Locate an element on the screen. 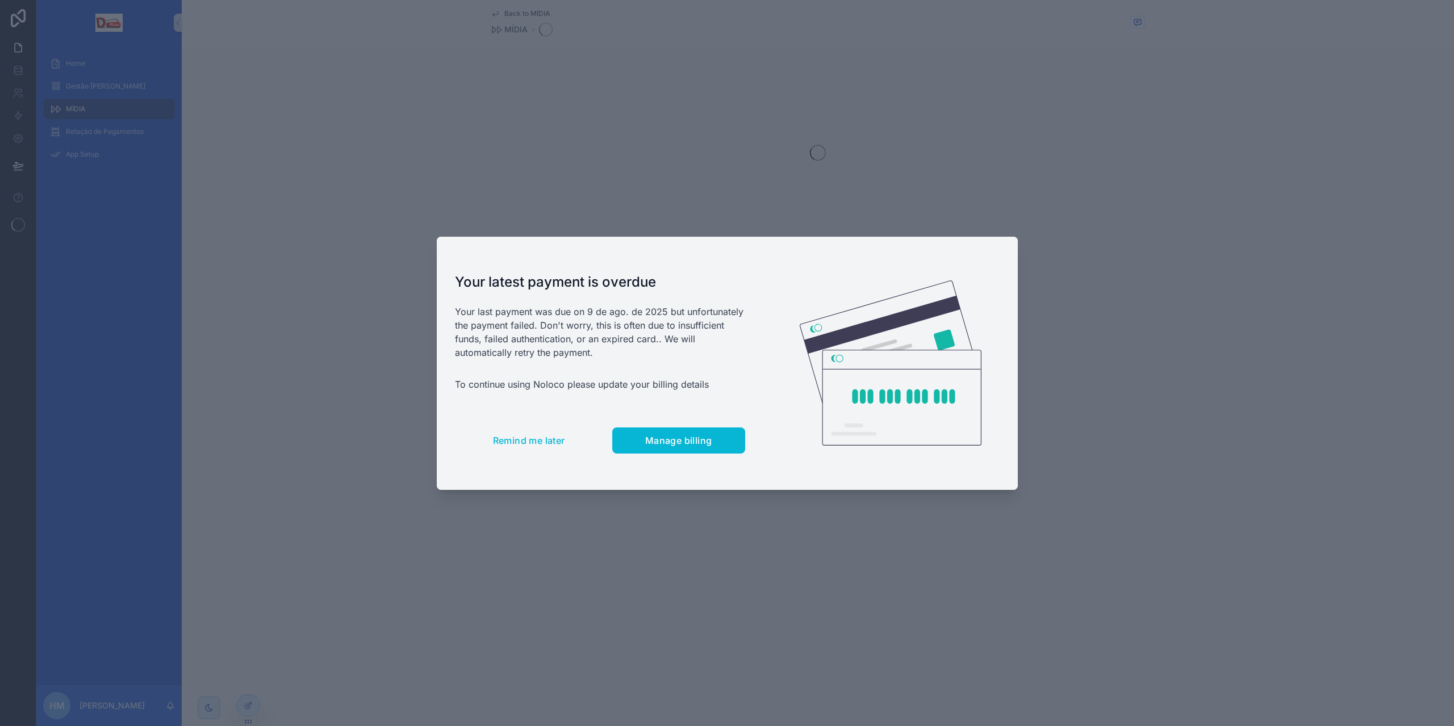 This screenshot has width=1454, height=726. span: Manage billing is located at coordinates (679, 441).